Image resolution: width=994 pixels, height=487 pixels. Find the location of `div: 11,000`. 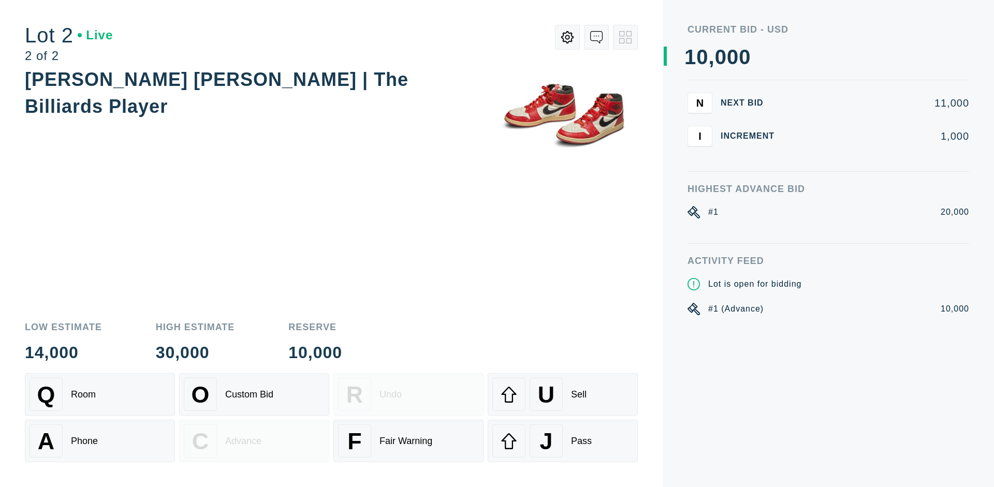

div: 11,000 is located at coordinates (880, 103).